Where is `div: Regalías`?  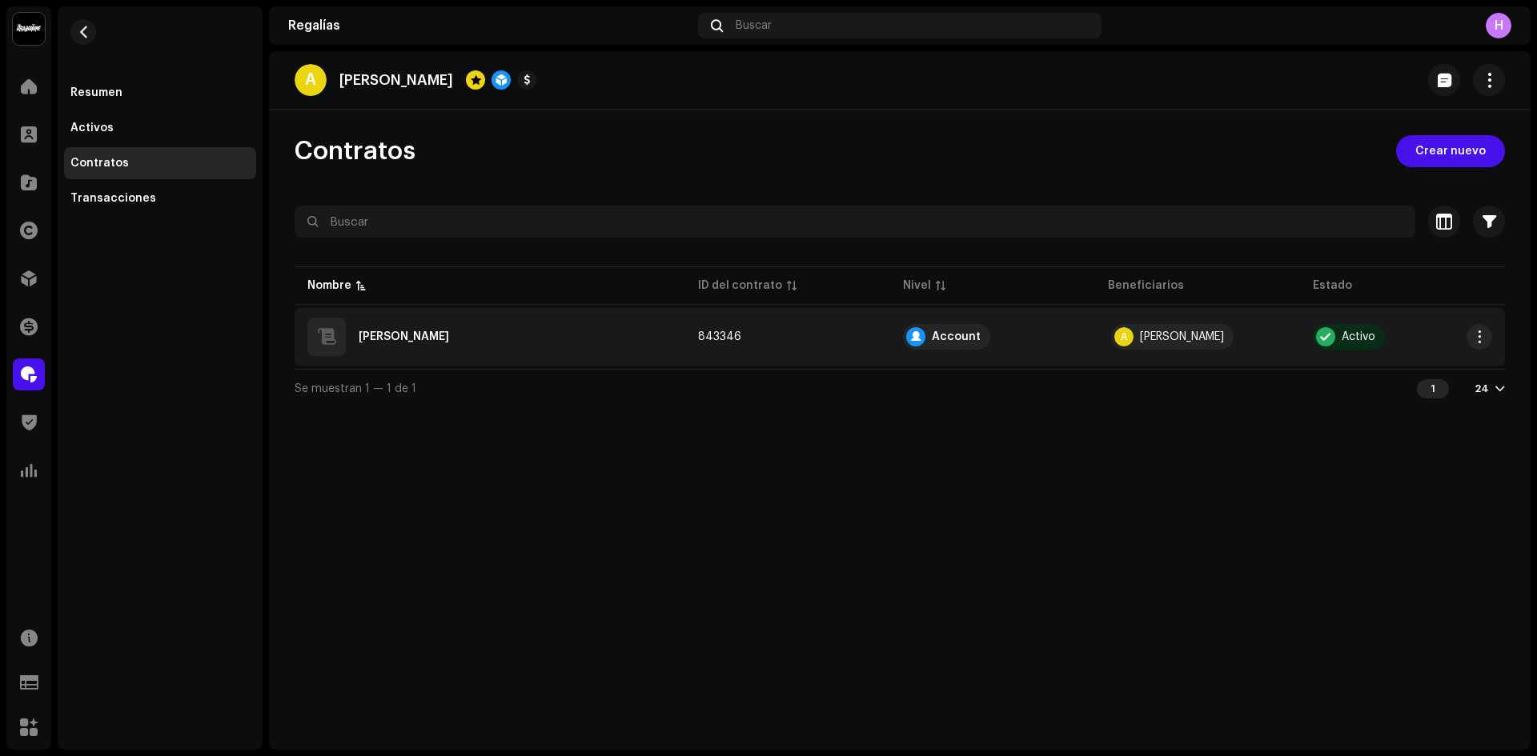
div: Regalías is located at coordinates (490, 26).